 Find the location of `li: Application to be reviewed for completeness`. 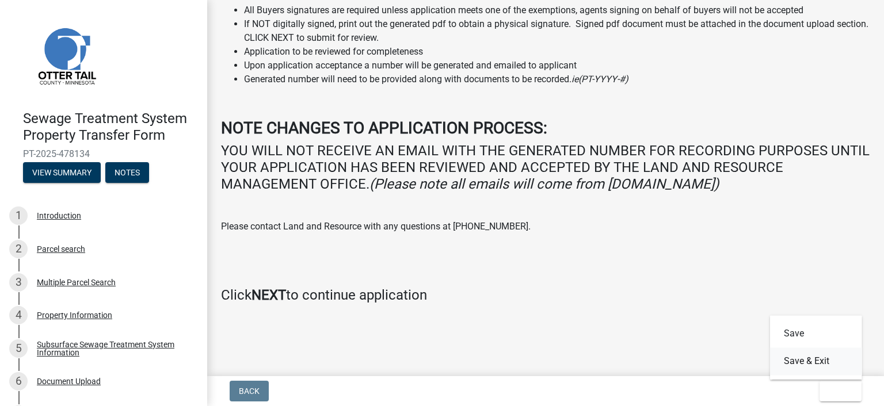

li: Application to be reviewed for completeness is located at coordinates (557, 52).